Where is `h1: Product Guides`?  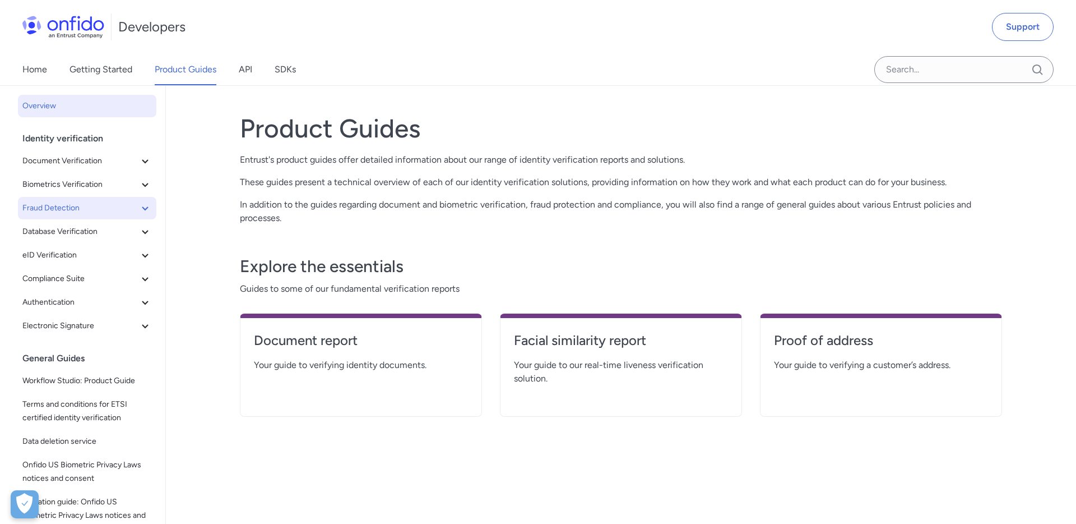 h1: Product Guides is located at coordinates (621, 128).